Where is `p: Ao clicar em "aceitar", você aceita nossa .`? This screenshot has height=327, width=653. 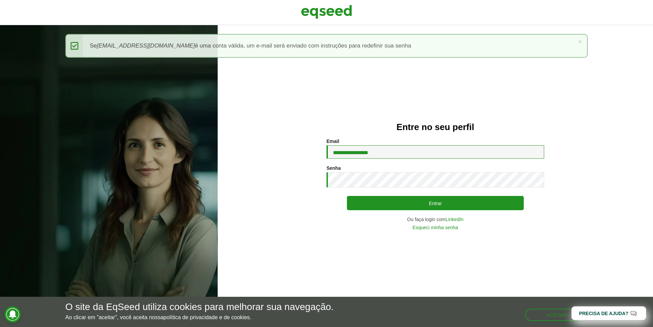
p: Ao clicar em "aceitar", você aceita nossa . is located at coordinates (199, 318).